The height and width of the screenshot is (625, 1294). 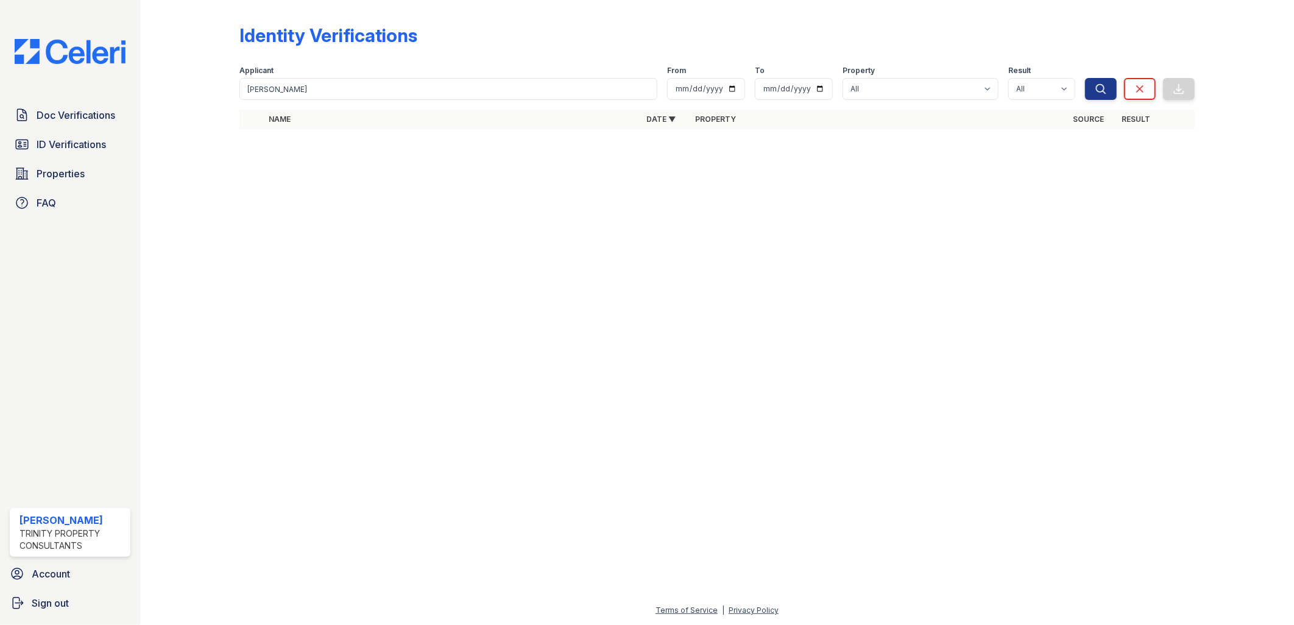 I want to click on input: Search by name or phone number, so click(x=448, y=89).